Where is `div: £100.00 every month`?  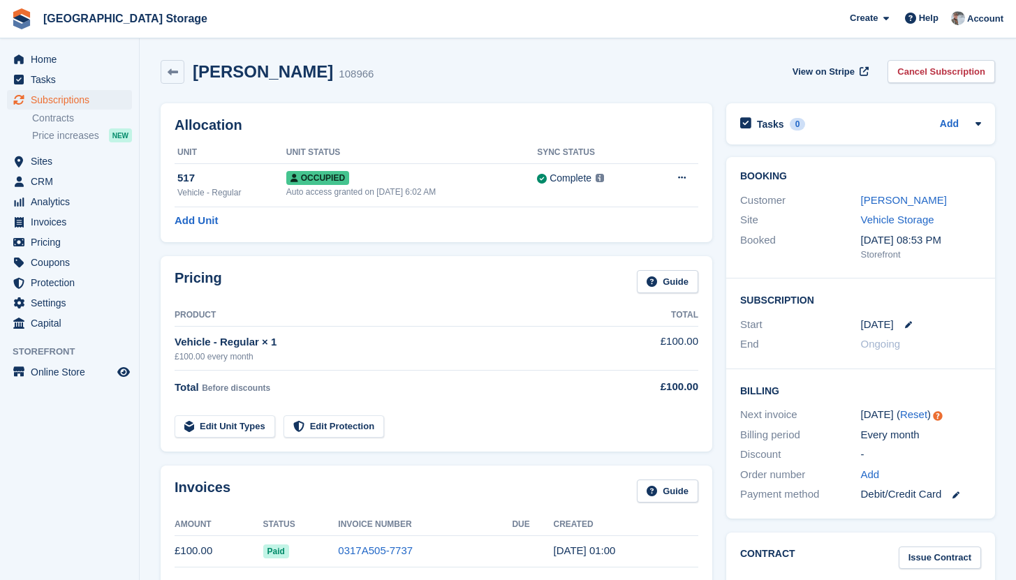 div: £100.00 every month is located at coordinates (396, 357).